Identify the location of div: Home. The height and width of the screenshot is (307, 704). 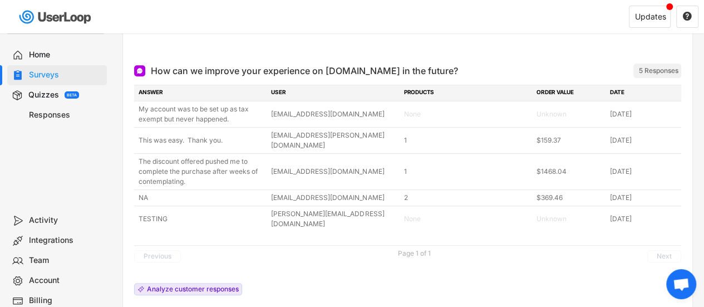
(66, 55).